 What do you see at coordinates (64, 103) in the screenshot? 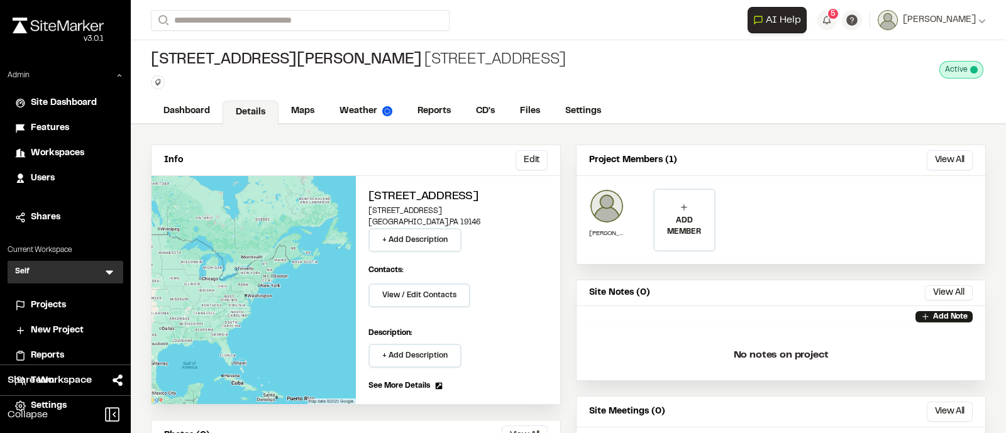
I see `span: Site Dashboard` at bounding box center [64, 103].